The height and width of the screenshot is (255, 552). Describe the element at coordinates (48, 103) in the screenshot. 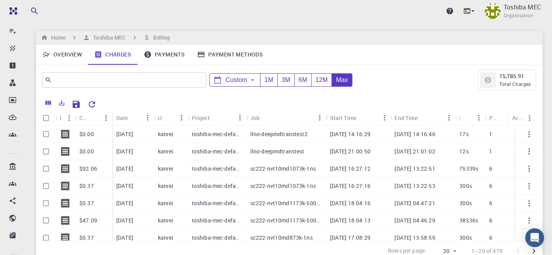

I see `button: Columns` at that location.